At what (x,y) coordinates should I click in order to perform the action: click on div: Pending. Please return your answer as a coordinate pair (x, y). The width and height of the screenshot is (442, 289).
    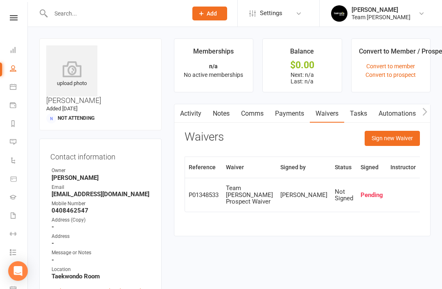
    Looking at the image, I should click on (371, 195).